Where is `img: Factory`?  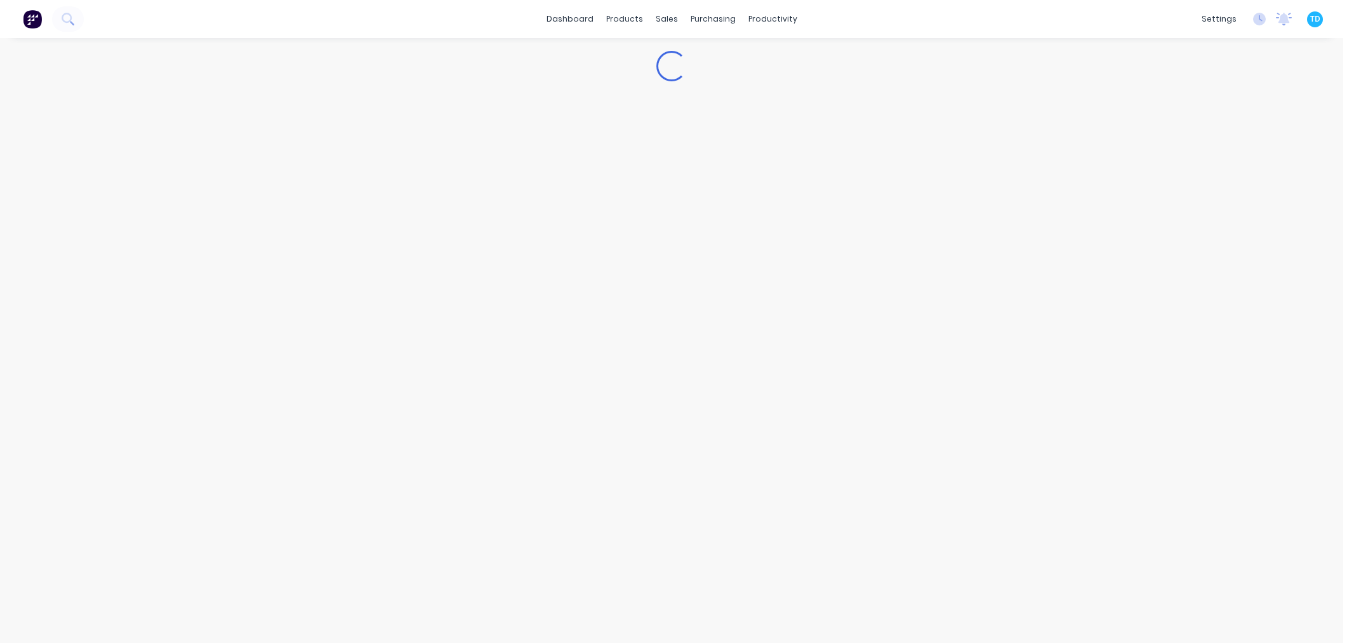 img: Factory is located at coordinates (32, 19).